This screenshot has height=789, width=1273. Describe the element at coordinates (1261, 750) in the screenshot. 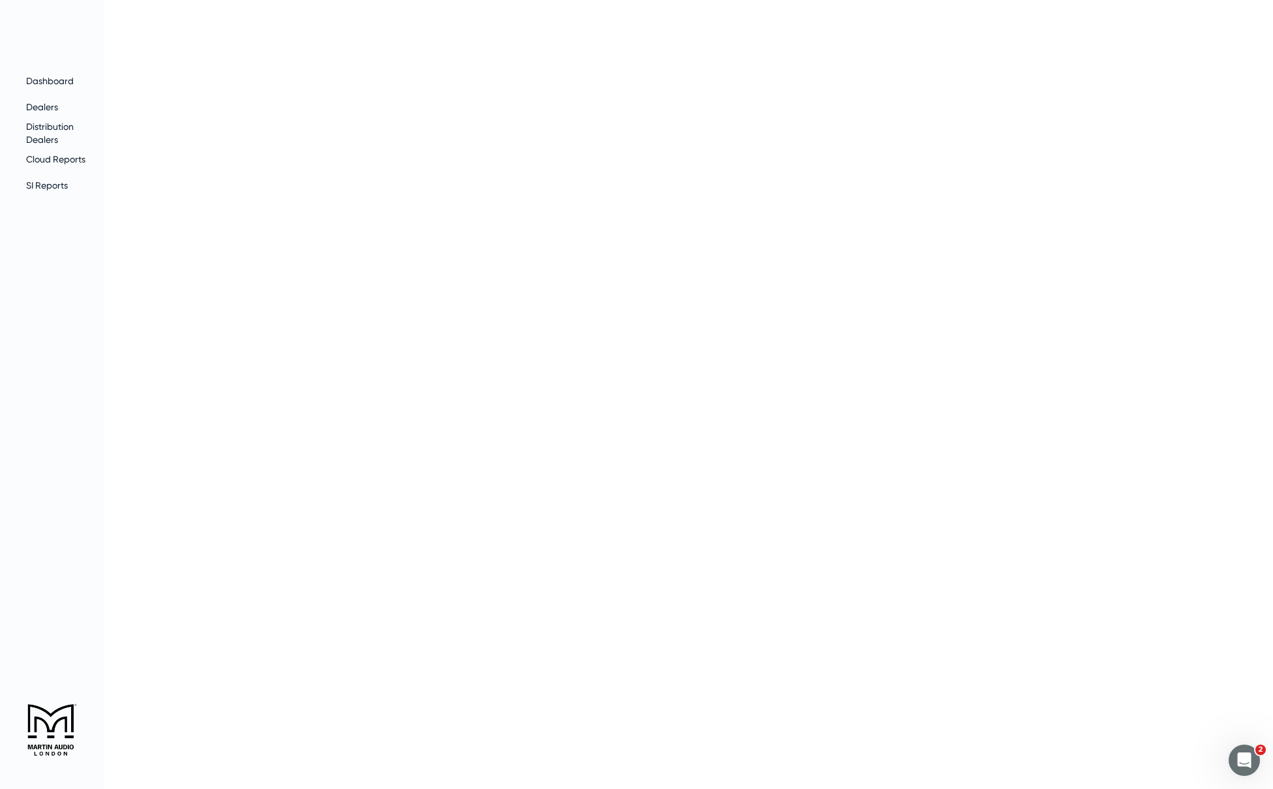

I see `span: 2` at that location.